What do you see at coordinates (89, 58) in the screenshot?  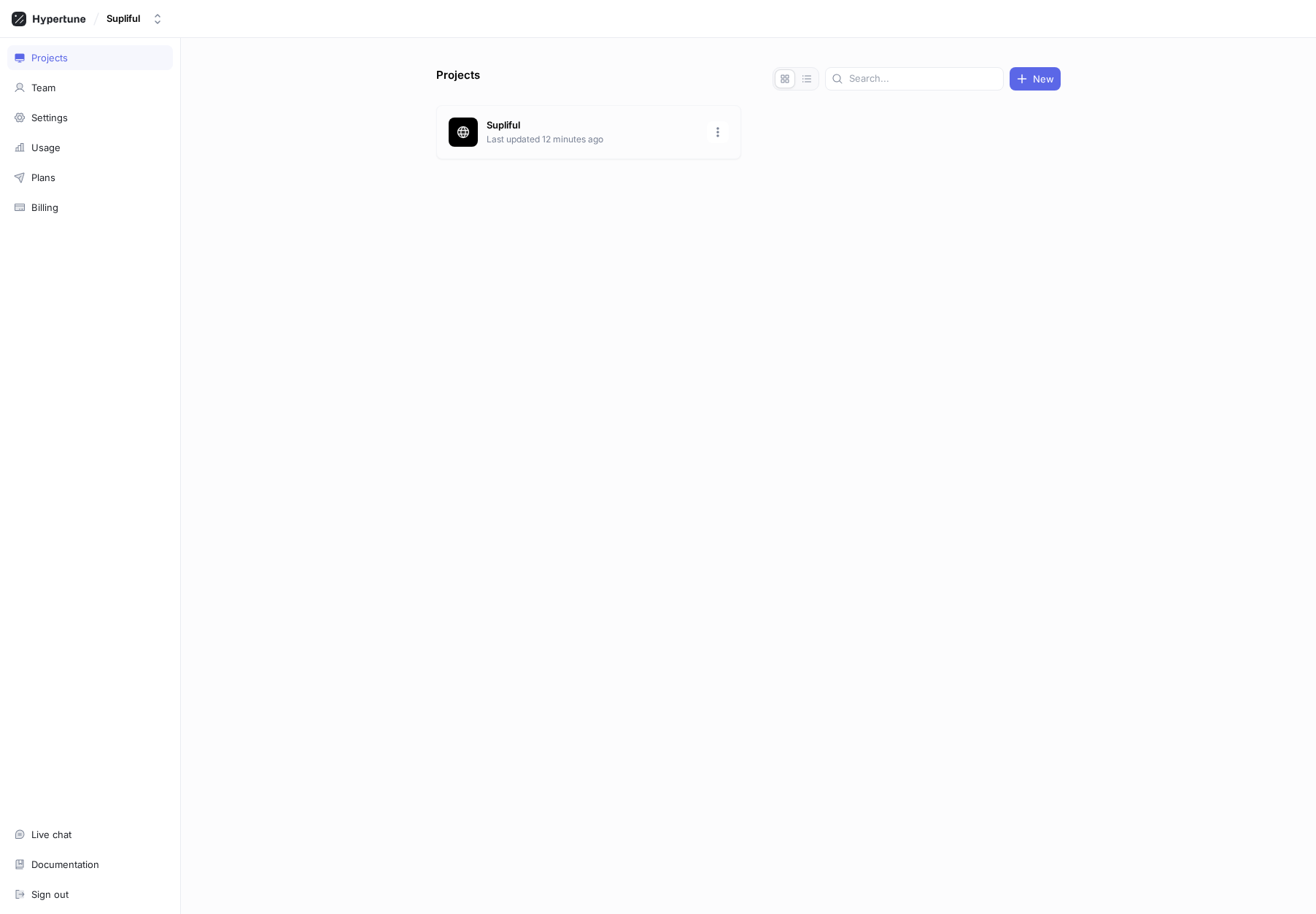 I see `a: Projects` at bounding box center [89, 58].